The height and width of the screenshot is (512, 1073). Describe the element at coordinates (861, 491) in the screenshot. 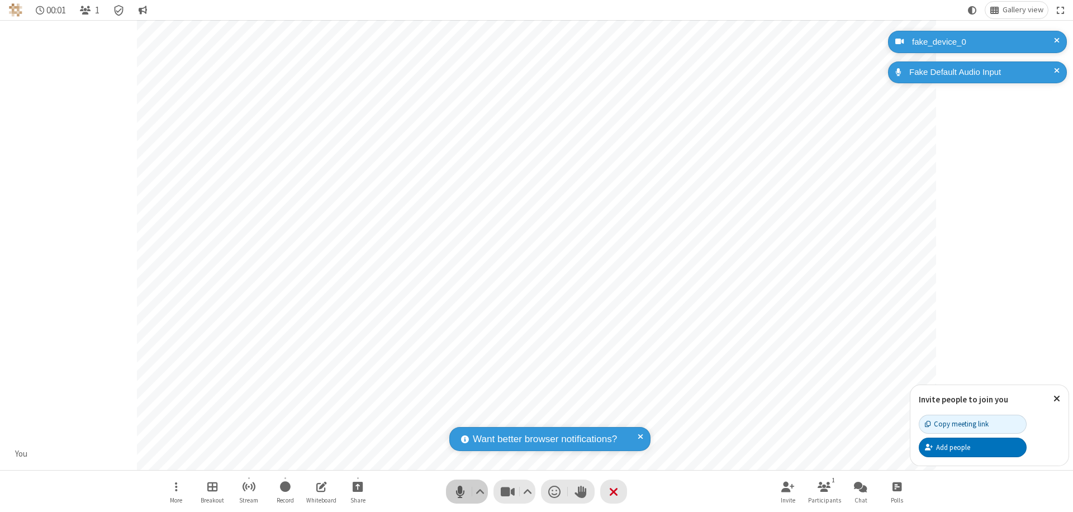

I see `button: Open chat` at that location.